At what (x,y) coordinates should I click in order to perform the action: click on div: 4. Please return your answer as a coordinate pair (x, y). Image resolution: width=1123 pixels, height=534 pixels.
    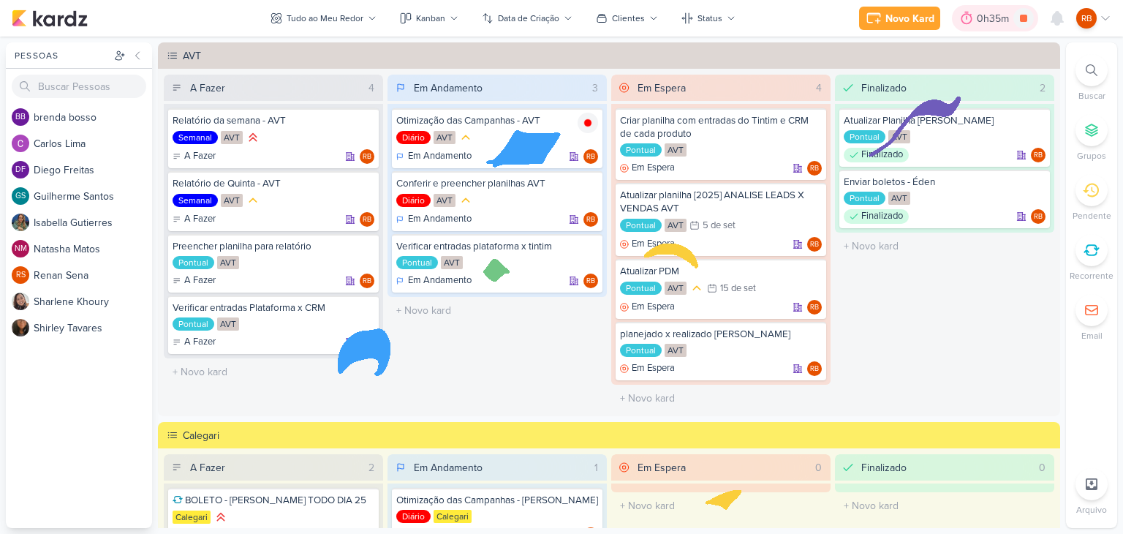
    Looking at the image, I should click on (371, 88).